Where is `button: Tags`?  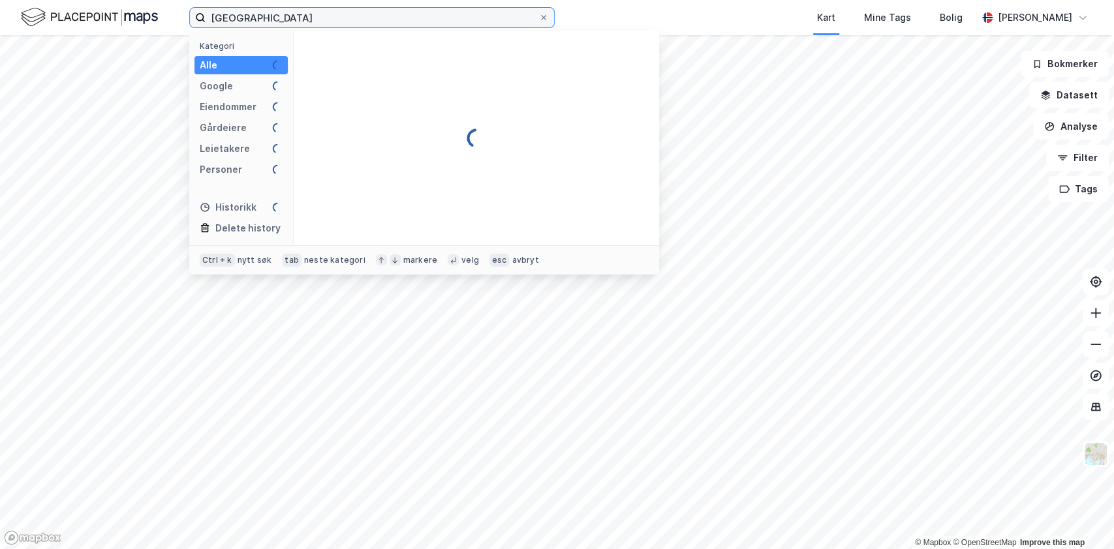
button: Tags is located at coordinates (1078, 189).